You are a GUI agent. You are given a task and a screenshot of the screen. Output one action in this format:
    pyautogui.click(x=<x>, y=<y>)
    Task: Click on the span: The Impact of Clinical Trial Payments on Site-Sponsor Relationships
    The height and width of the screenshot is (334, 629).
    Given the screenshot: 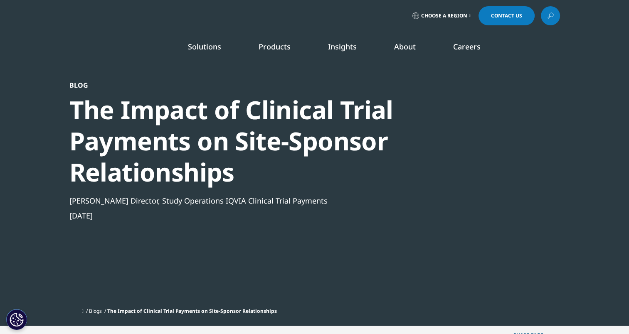 What is the action you would take?
    pyautogui.click(x=192, y=311)
    